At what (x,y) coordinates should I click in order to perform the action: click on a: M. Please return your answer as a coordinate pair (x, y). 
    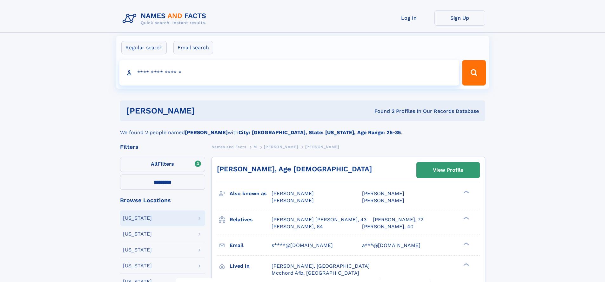
    Looking at the image, I should click on (255, 146).